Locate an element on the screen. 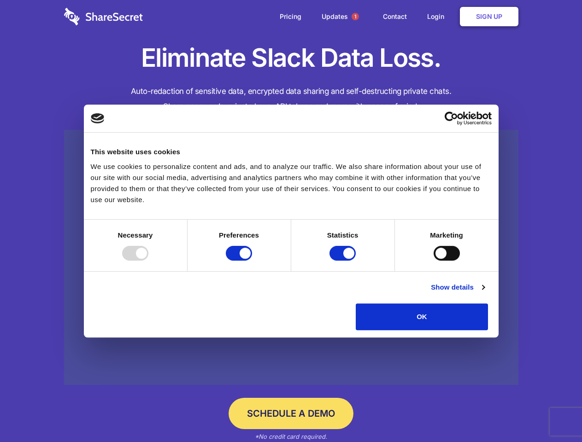 The height and width of the screenshot is (442, 582). div: We use cookies to personalize content and ads, and to analyze our traffic. We also share informat... is located at coordinates (291, 183).